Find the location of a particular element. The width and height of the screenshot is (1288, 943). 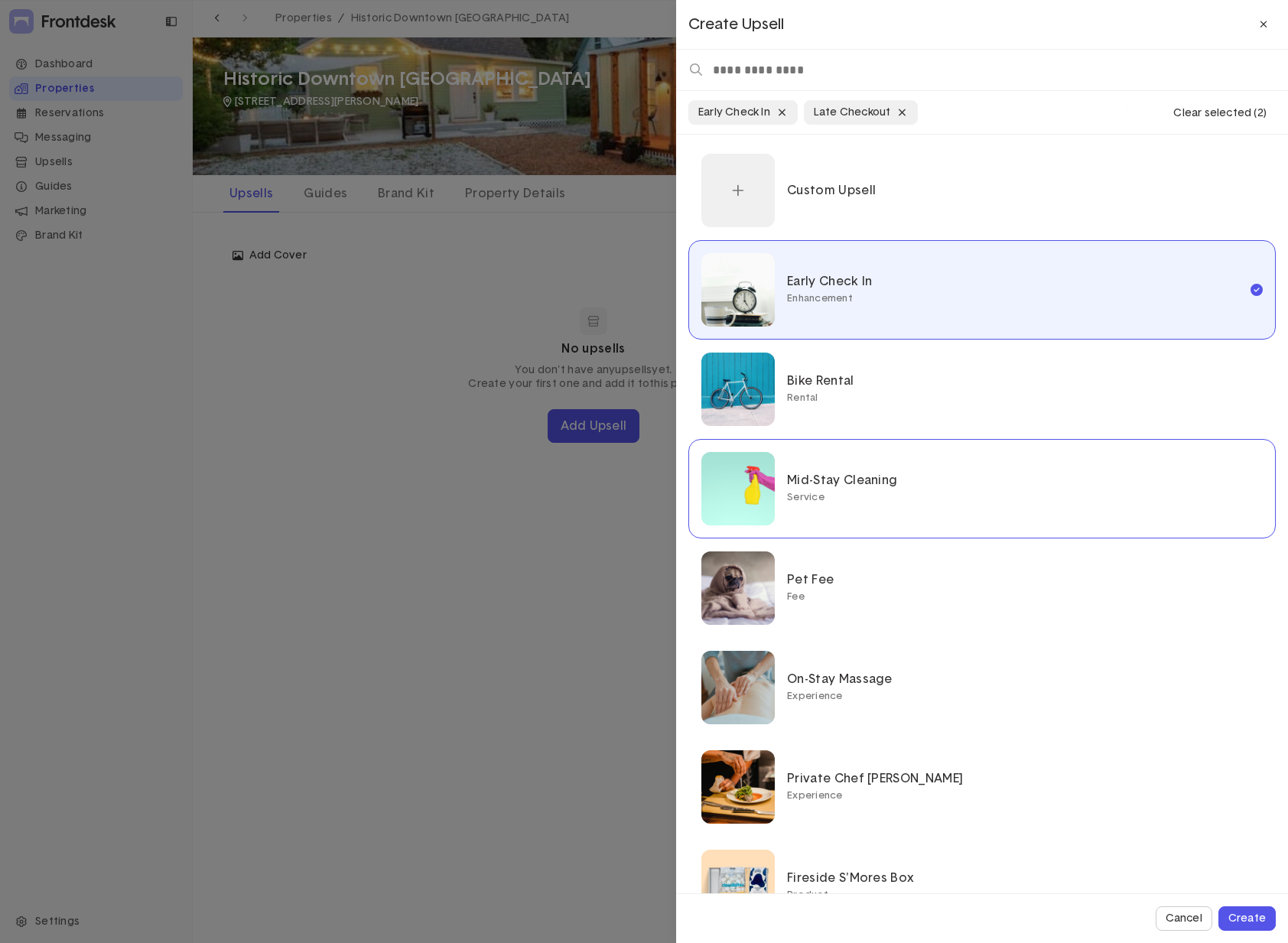

h3: Create Upsell is located at coordinates (735, 24).